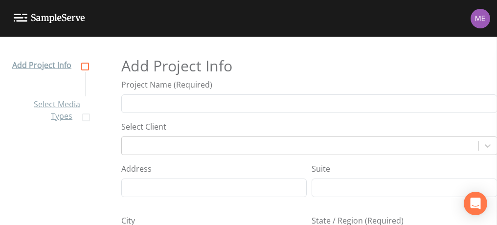 Image resolution: width=497 pixels, height=225 pixels. What do you see at coordinates (480, 19) in the screenshot?
I see `img: d4d65db7c401dd99d63b7ad86343d265` at bounding box center [480, 19].